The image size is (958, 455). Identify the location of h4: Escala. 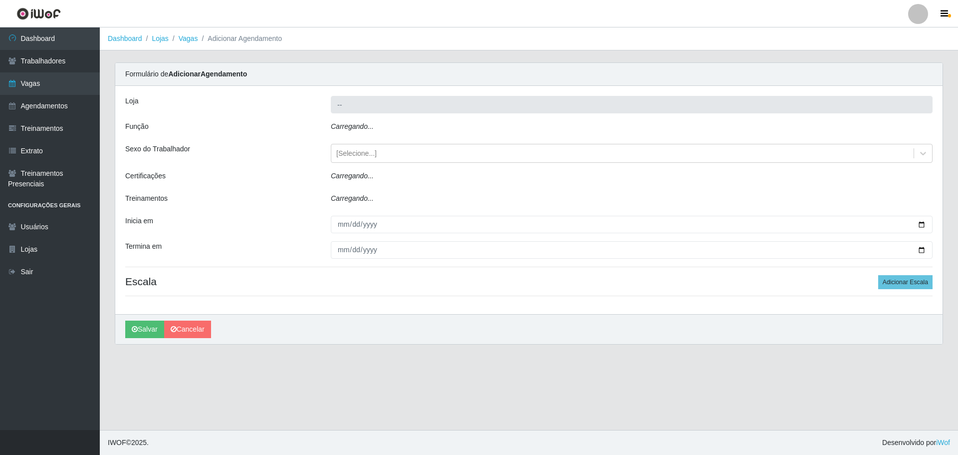
(529, 281).